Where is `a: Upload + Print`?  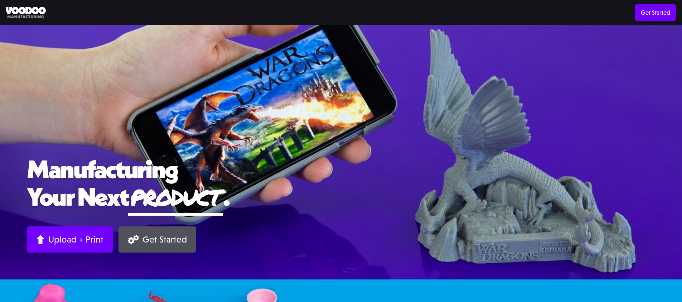 a: Upload + Print is located at coordinates (70, 239).